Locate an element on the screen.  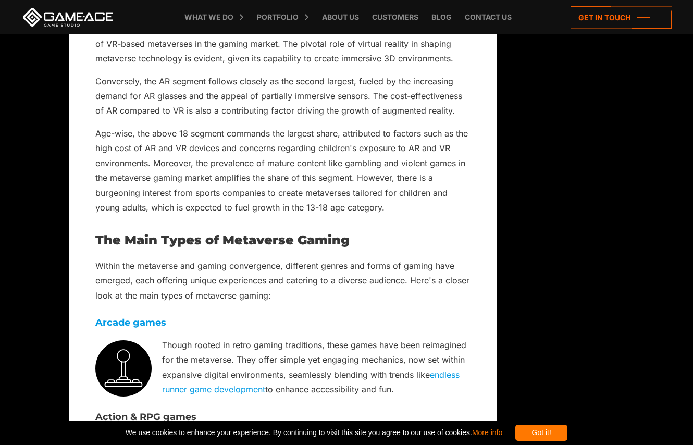
h3: Action & RPG games is located at coordinates (283, 418).